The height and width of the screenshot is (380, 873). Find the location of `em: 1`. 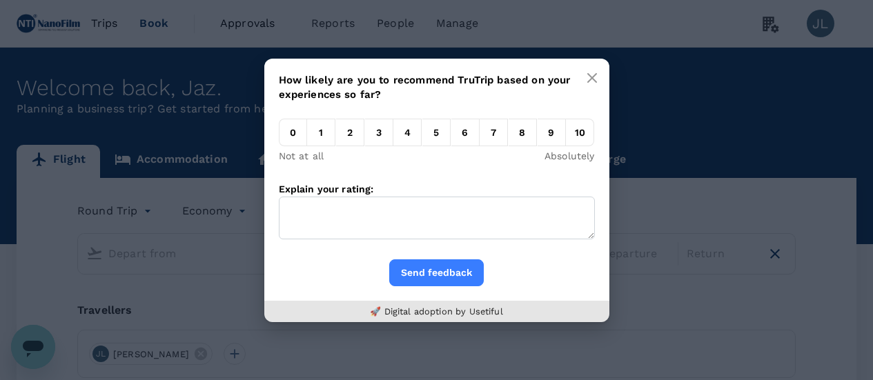

em: 1 is located at coordinates (321, 132).